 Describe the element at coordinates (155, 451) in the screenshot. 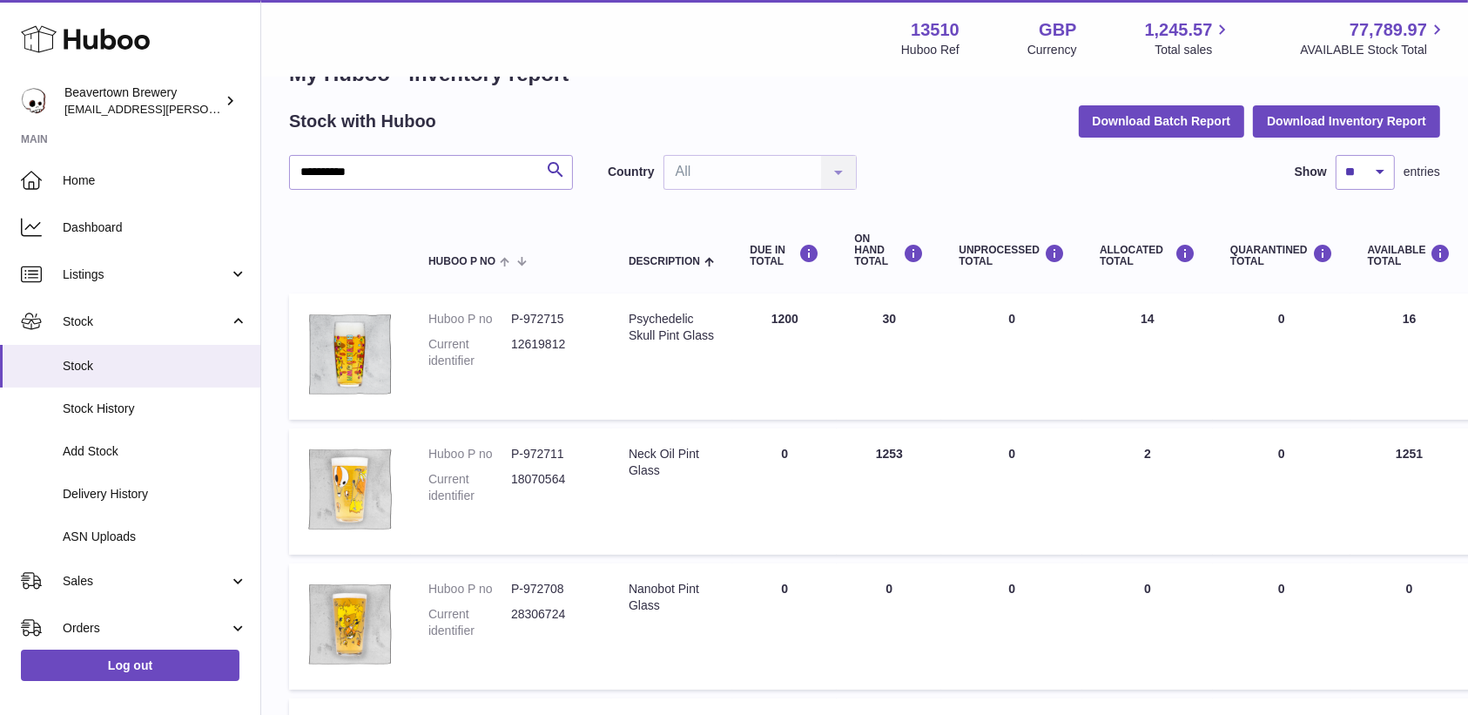

I see `span: Add Stock` at that location.